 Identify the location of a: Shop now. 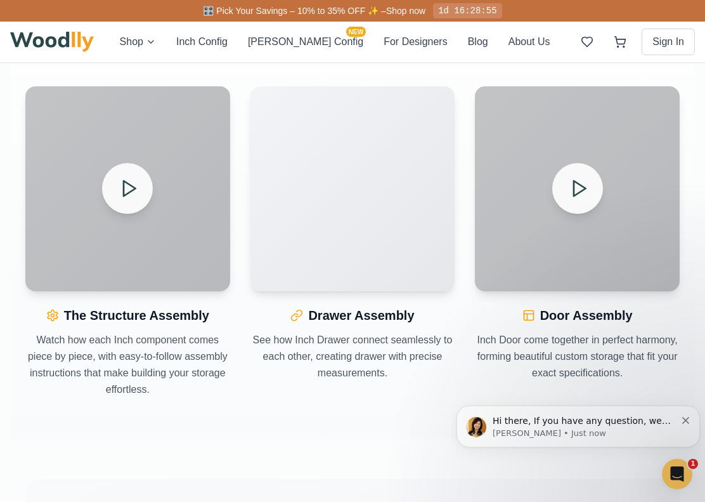
(406, 11).